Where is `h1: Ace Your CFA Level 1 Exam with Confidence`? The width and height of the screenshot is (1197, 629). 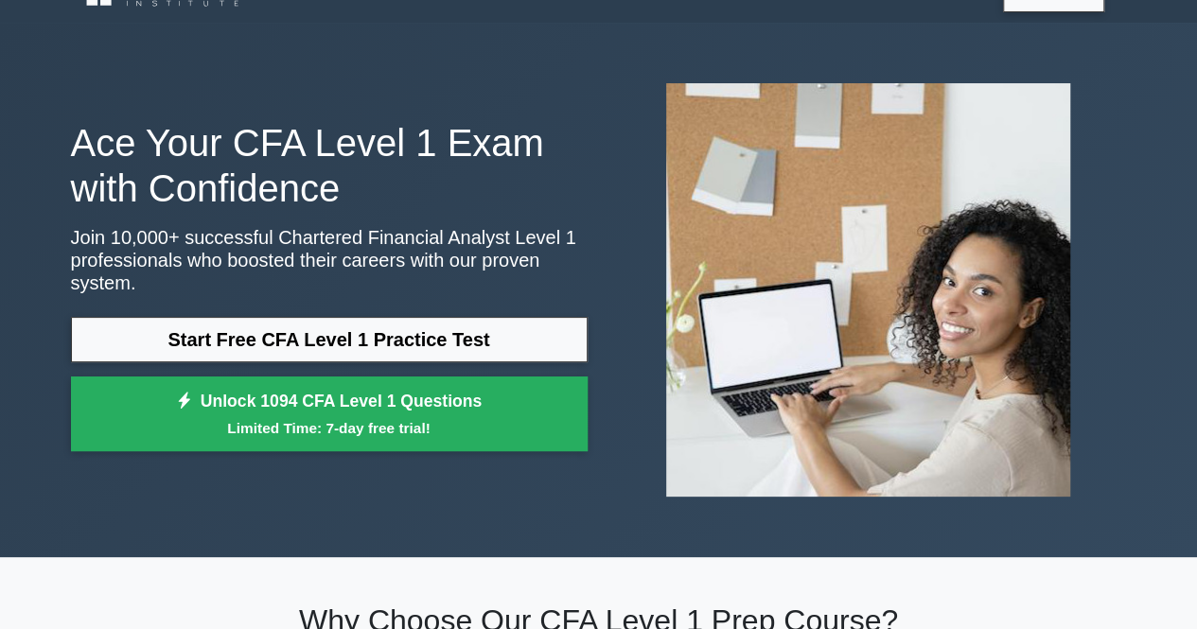 h1: Ace Your CFA Level 1 Exam with Confidence is located at coordinates (329, 166).